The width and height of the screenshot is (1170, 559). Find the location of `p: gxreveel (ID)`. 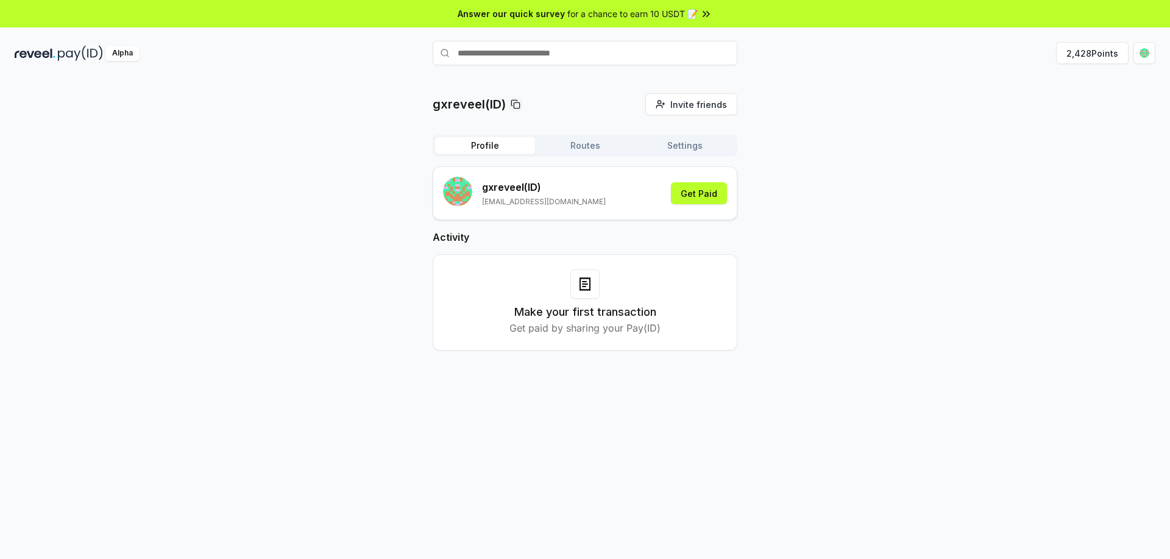

p: gxreveel (ID) is located at coordinates (544, 187).